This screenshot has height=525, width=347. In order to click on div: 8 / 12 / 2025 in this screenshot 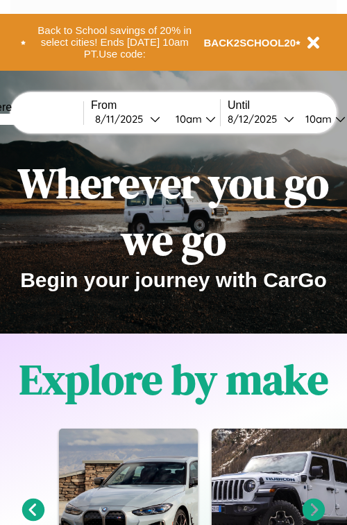, I will do `click(255, 119)`.